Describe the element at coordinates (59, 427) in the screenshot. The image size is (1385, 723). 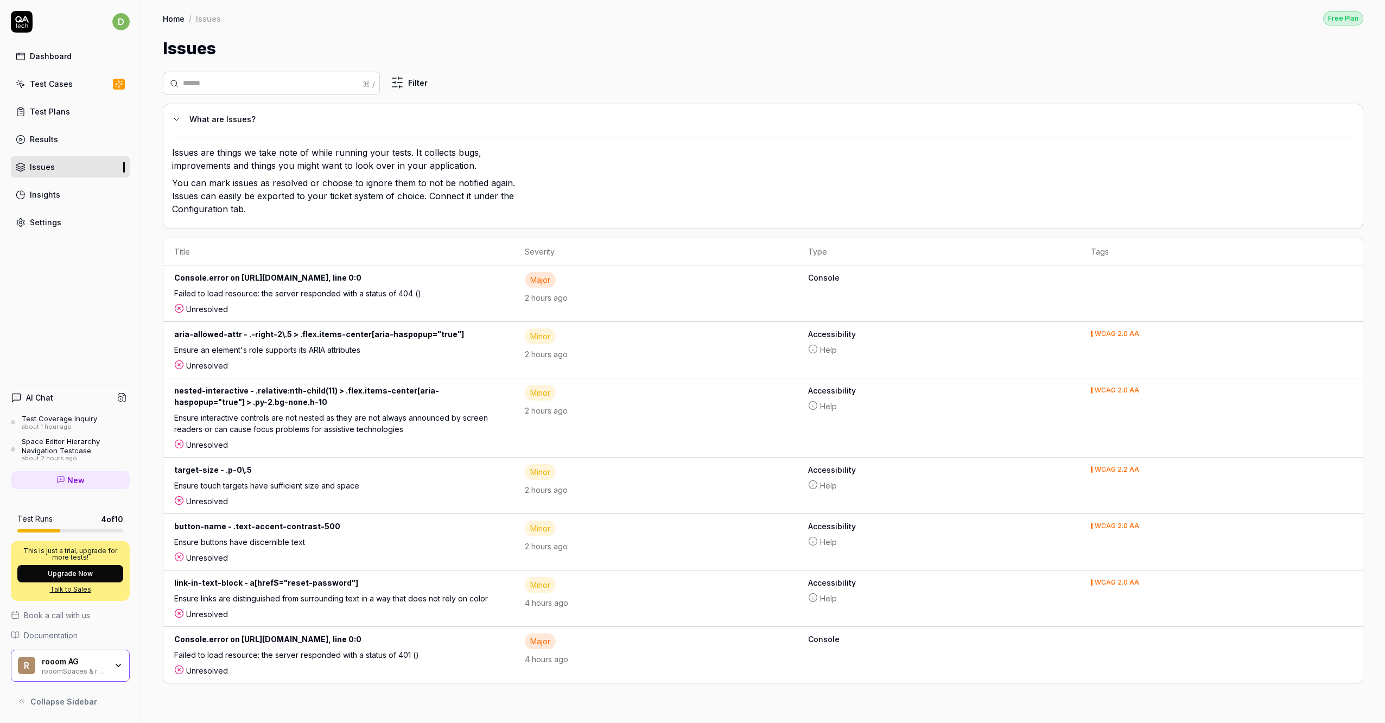
I see `div: about 1 hour ago` at that location.